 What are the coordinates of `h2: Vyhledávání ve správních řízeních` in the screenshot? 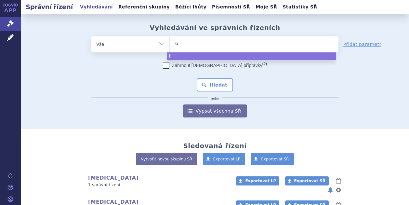 It's located at (215, 28).